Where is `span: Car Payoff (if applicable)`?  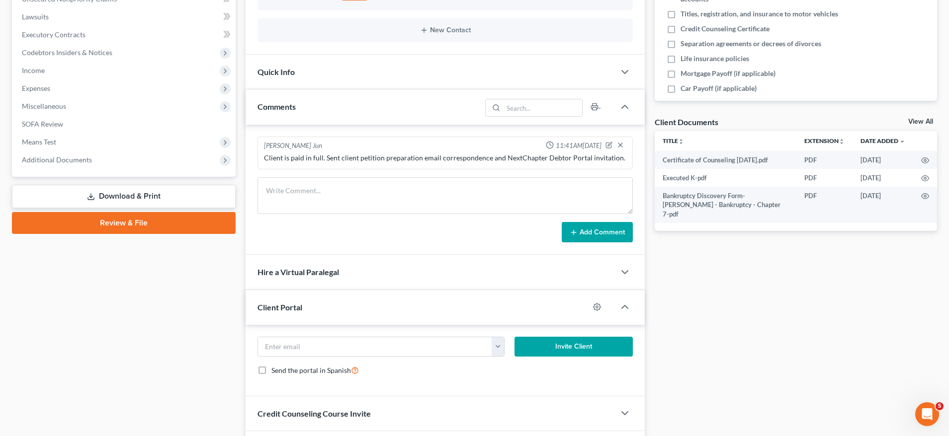 span: Car Payoff (if applicable) is located at coordinates (718, 88).